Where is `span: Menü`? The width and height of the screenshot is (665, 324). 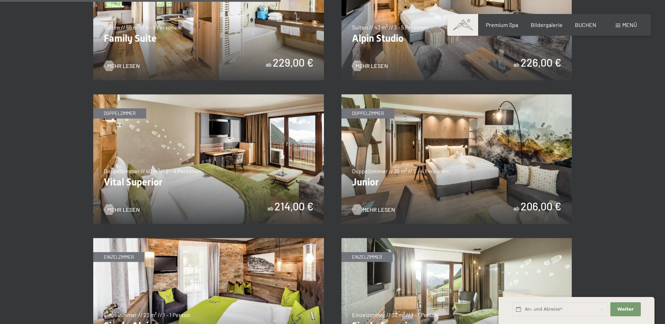
span: Menü is located at coordinates (629, 25).